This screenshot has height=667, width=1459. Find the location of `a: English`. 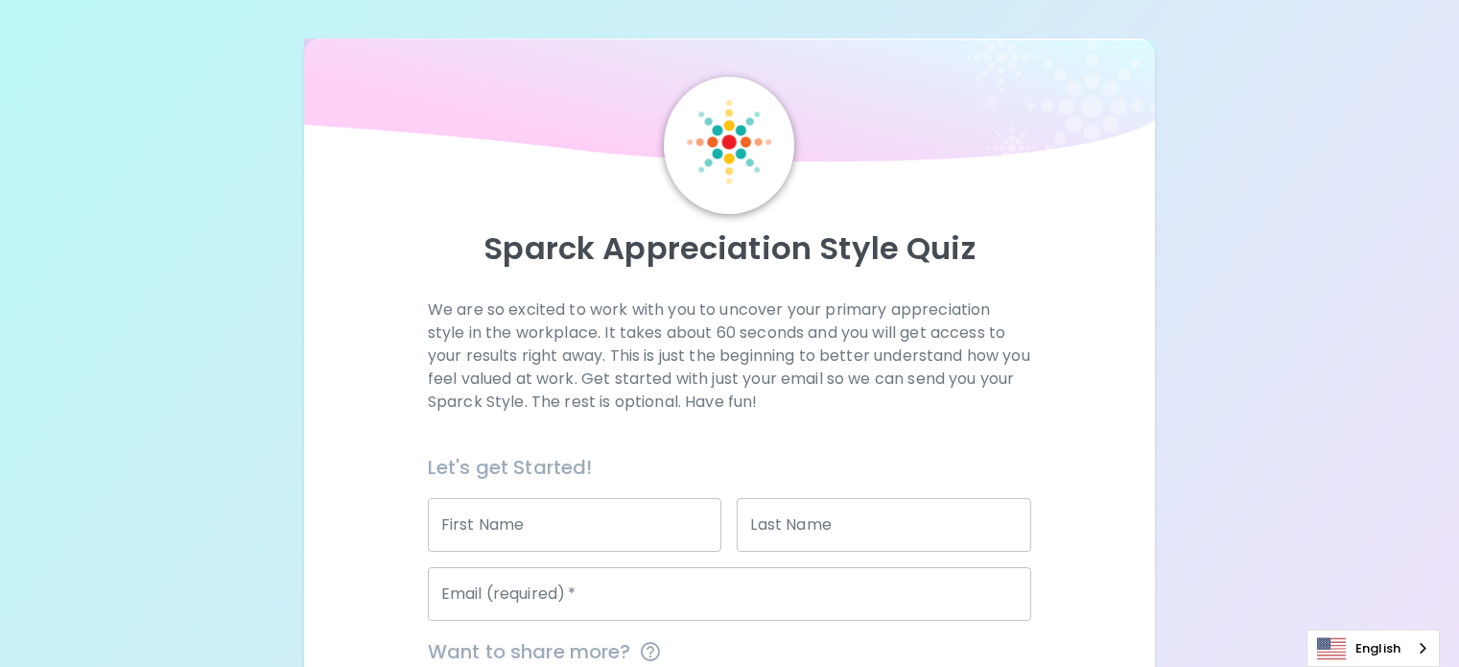

a: English is located at coordinates (1373, 648).